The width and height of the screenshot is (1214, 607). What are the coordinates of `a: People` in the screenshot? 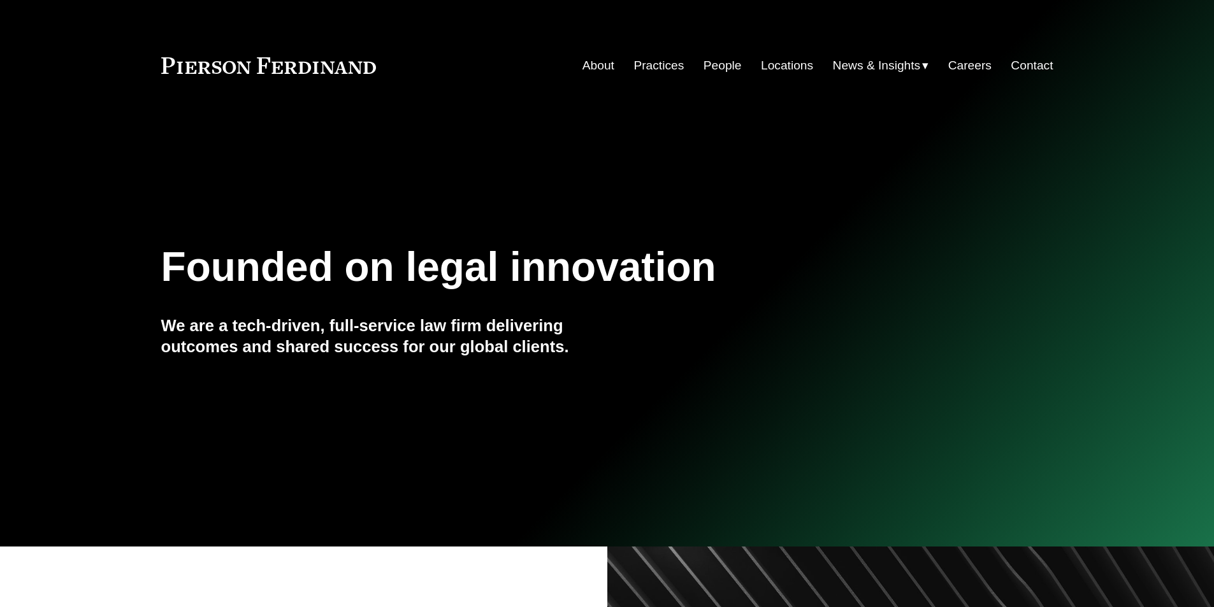 It's located at (723, 66).